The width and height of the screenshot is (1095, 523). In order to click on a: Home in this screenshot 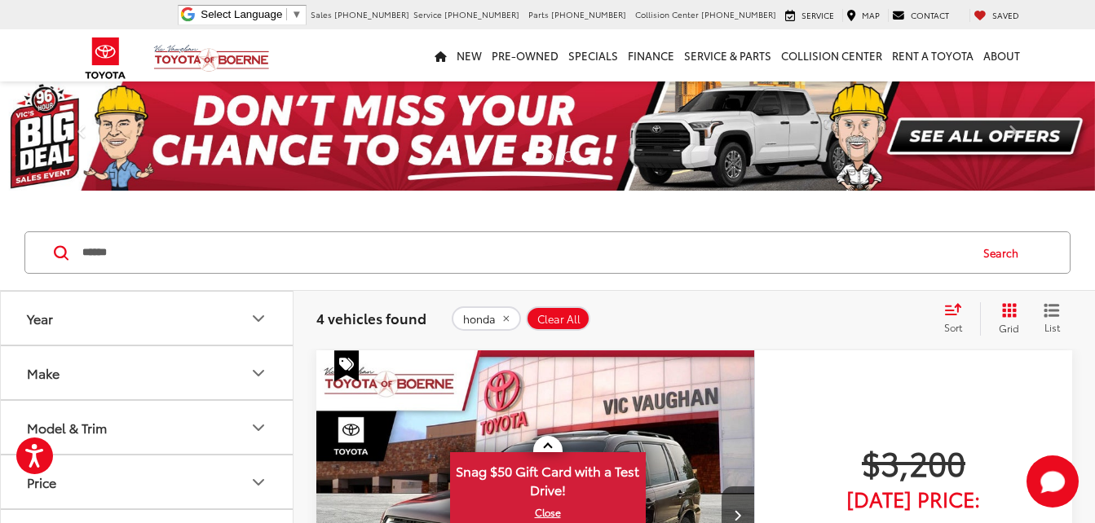, I will do `click(440, 55)`.